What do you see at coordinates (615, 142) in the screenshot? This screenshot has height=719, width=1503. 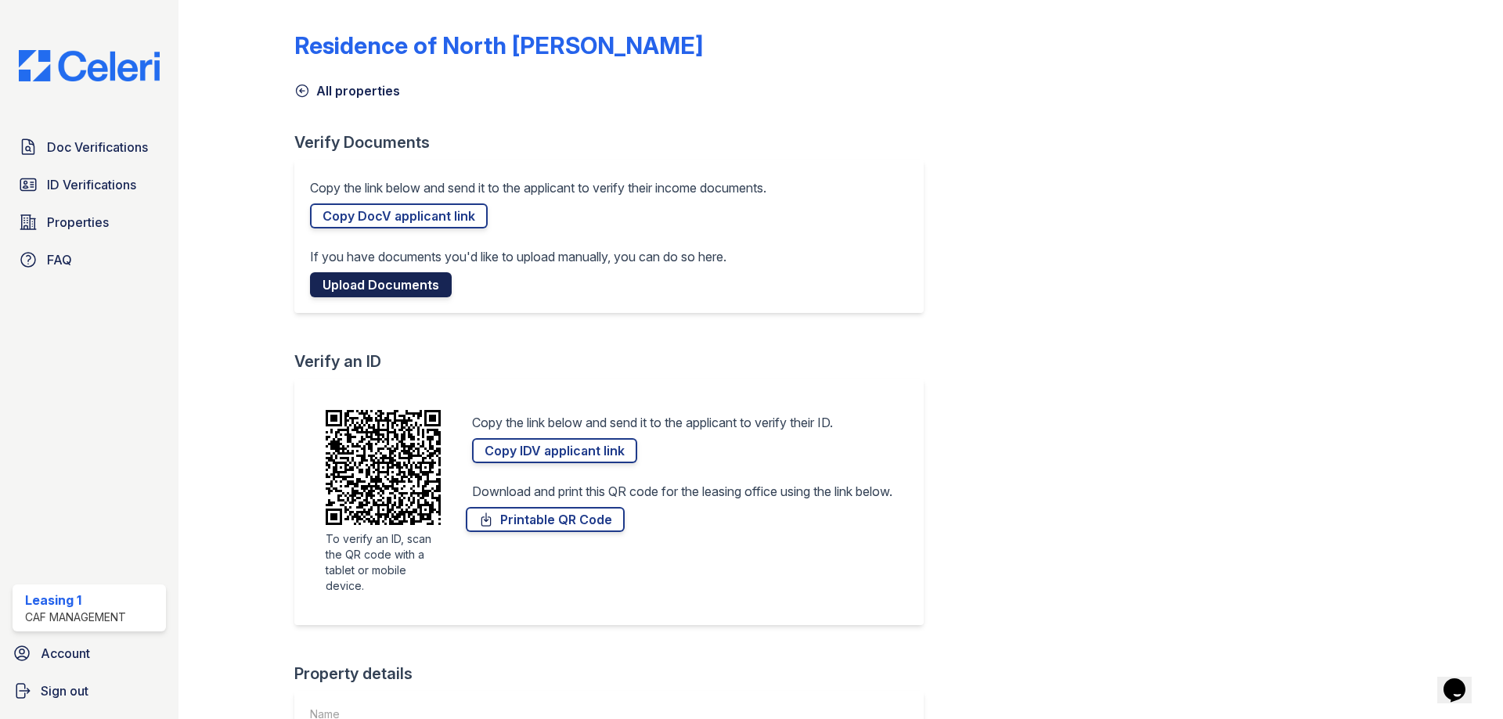 I see `div: Verify Documents` at bounding box center [615, 142].